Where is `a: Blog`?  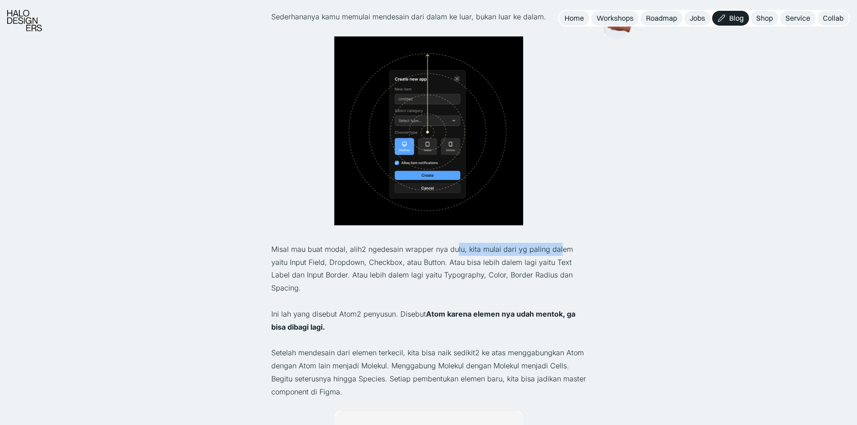 a: Blog is located at coordinates (730, 18).